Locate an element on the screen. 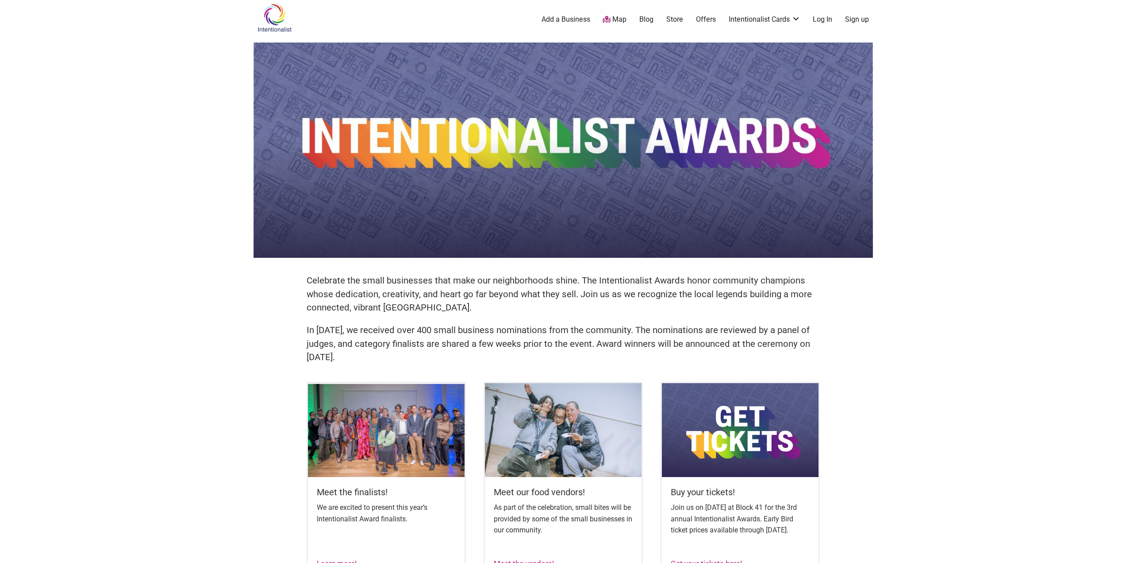  a: Add a Business is located at coordinates (566, 19).